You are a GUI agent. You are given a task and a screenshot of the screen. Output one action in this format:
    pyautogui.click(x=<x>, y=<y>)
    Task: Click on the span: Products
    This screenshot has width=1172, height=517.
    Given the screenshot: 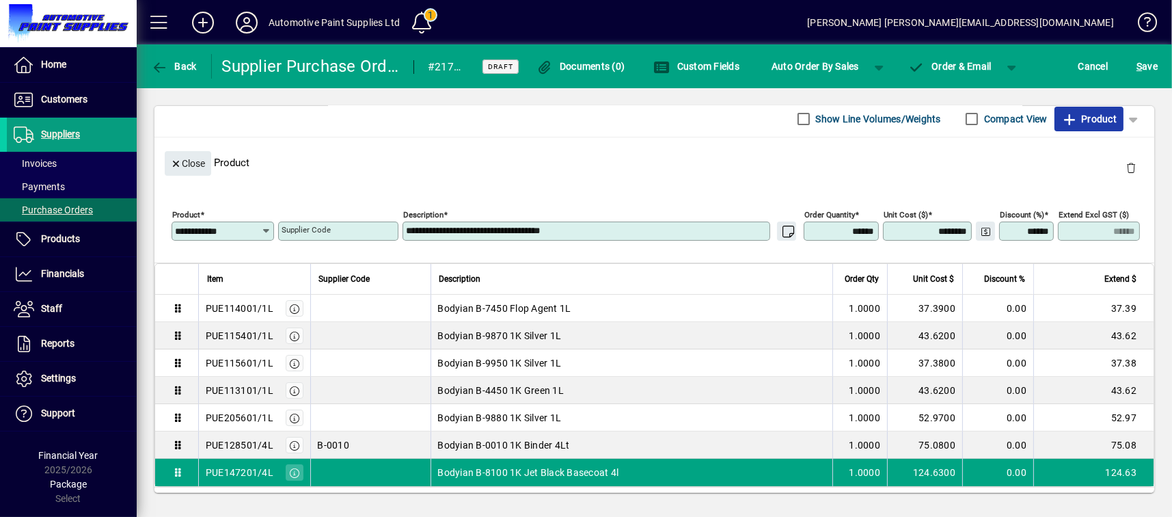 What is the action you would take?
    pyautogui.click(x=60, y=239)
    